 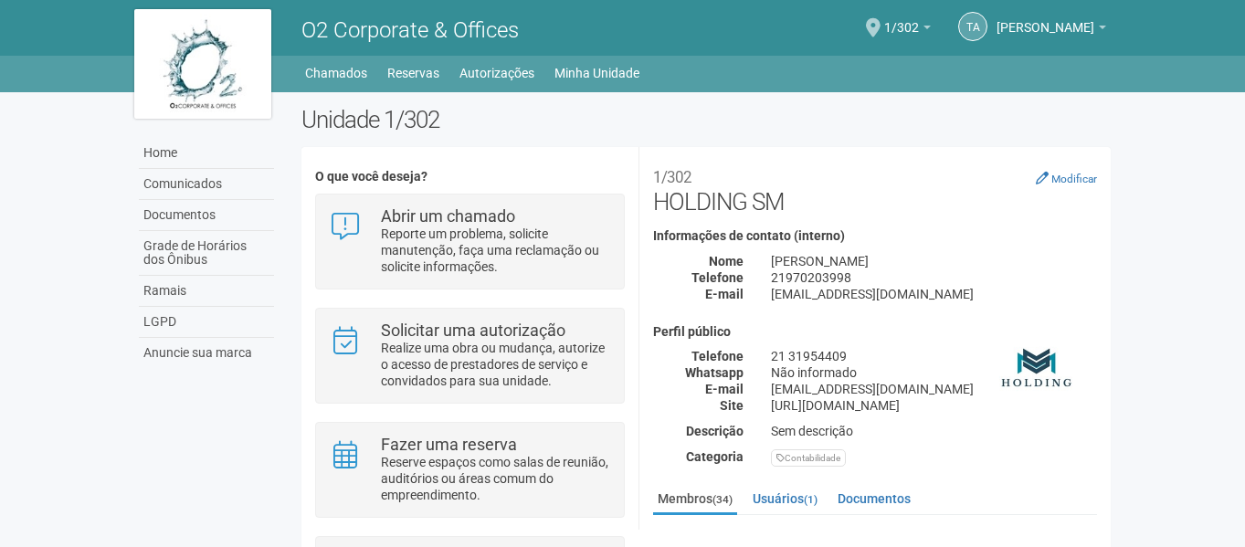 What do you see at coordinates (336, 73) in the screenshot?
I see `a: Chamados` at bounding box center [336, 73].